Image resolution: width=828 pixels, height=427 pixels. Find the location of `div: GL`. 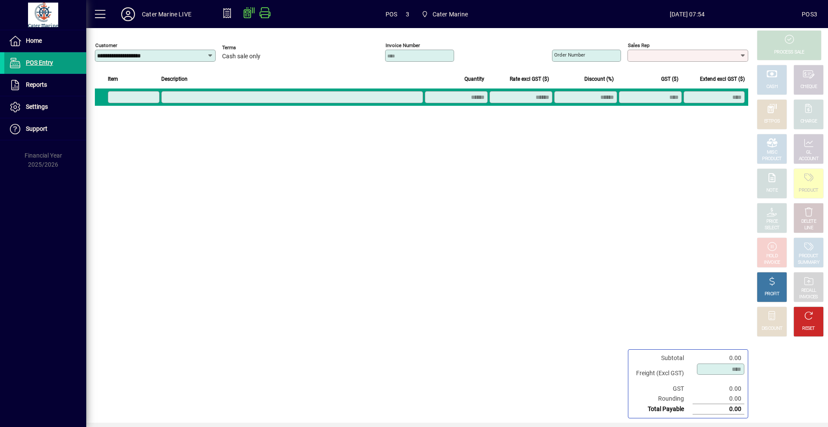

div: GL is located at coordinates (809, 152).